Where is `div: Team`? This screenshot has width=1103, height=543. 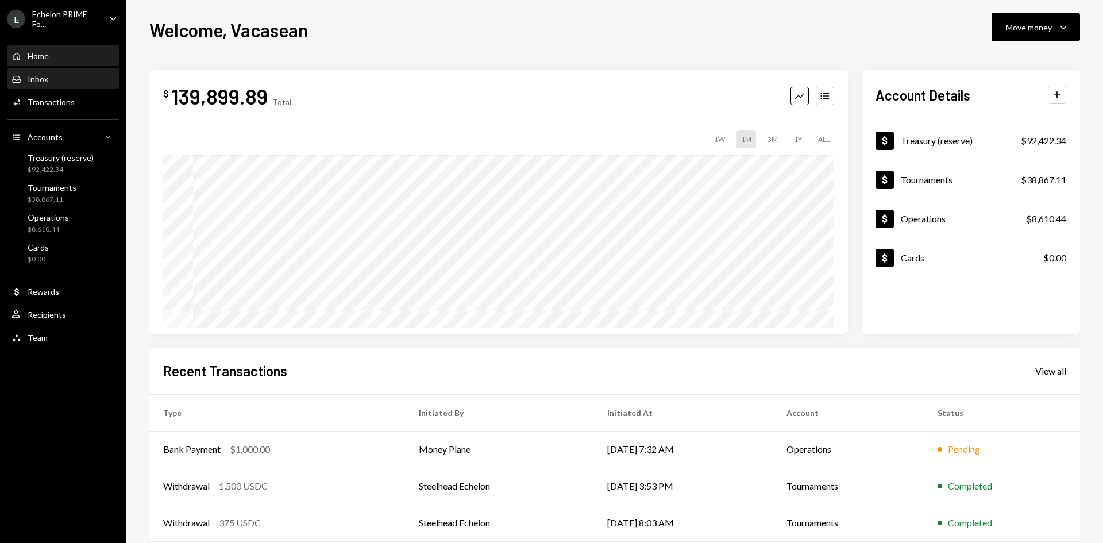 div: Team is located at coordinates (37, 337).